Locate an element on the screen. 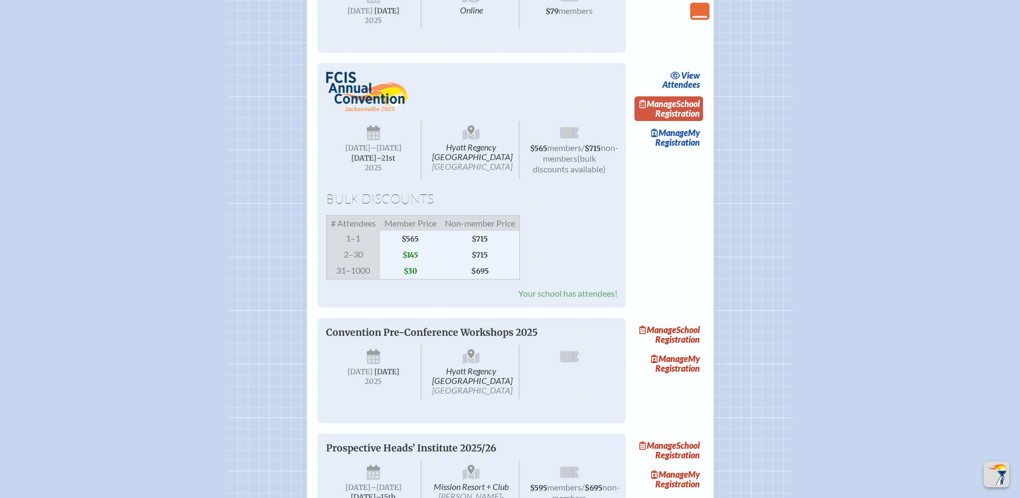  span: $30 is located at coordinates (410, 271).